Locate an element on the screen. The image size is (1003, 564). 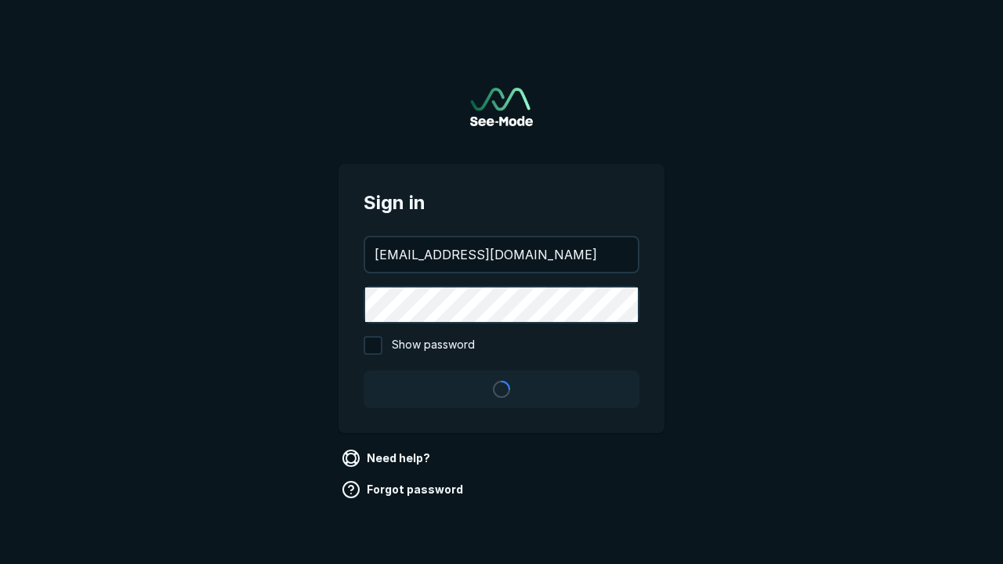
a: Go to sign in is located at coordinates (502, 107).